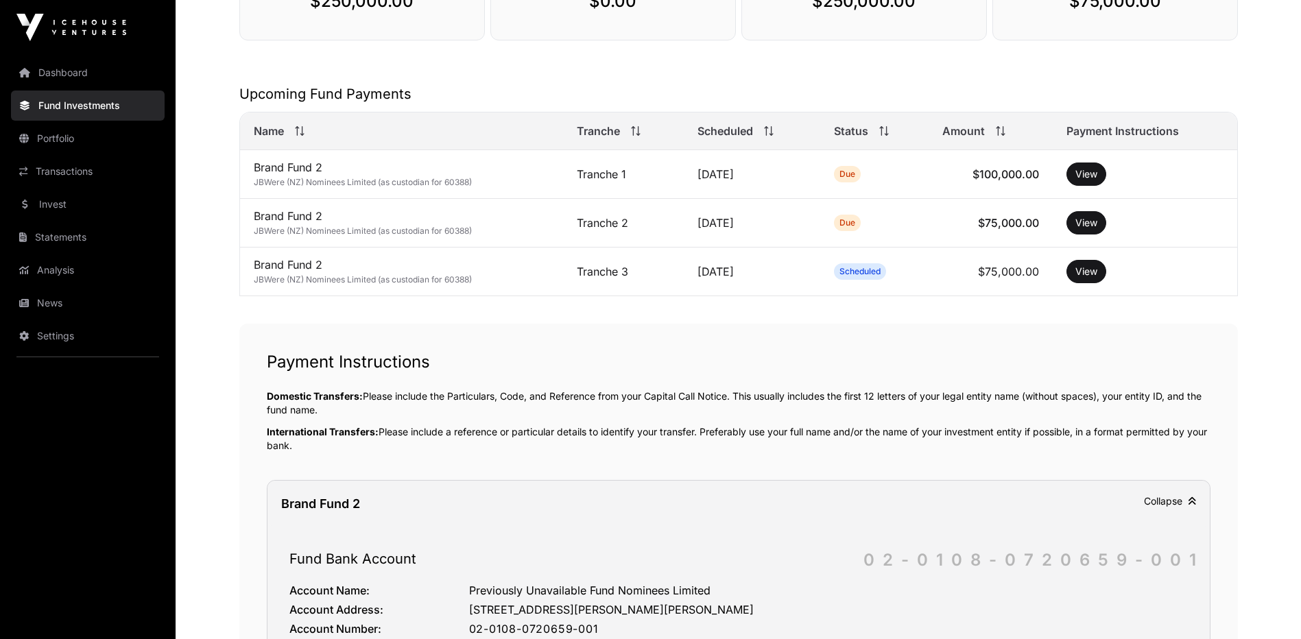  What do you see at coordinates (829, 591) in the screenshot?
I see `div: Previously Unavailable Fund Nominees Limited` at bounding box center [829, 591].